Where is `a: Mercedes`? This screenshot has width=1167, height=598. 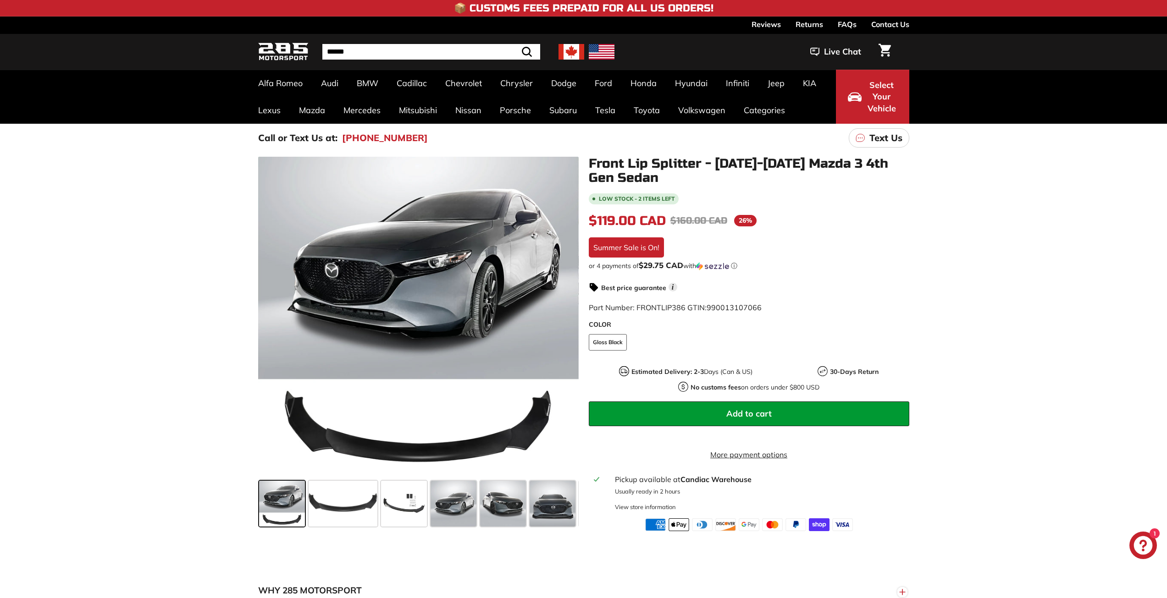 a: Mercedes is located at coordinates (362, 110).